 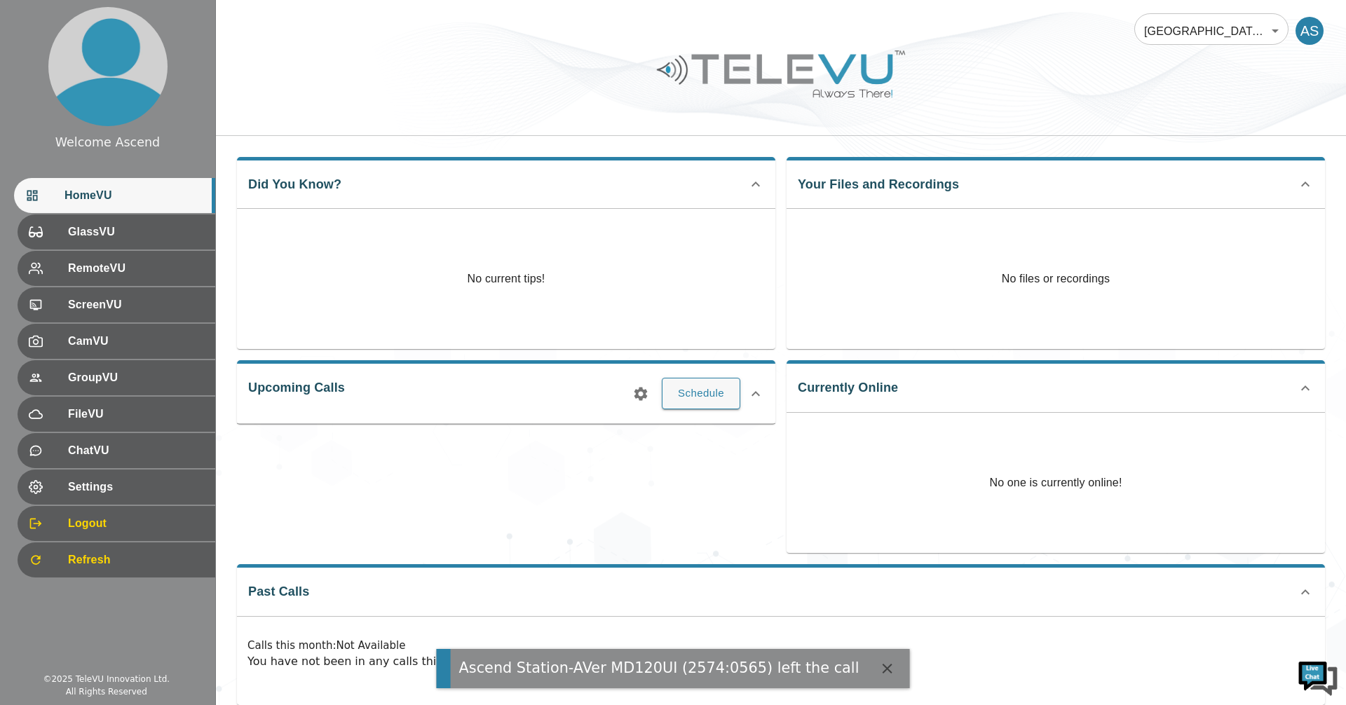 What do you see at coordinates (107, 692) in the screenshot?
I see `div: All Rights Reserved` at bounding box center [107, 692].